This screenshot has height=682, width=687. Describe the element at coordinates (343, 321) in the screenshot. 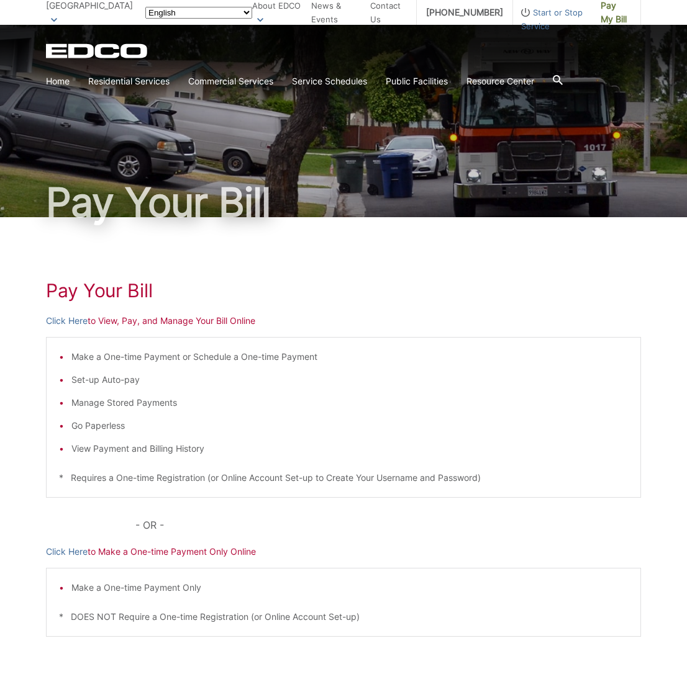

I see `p: to View, Pay, and Manage Your Bill Online` at that location.